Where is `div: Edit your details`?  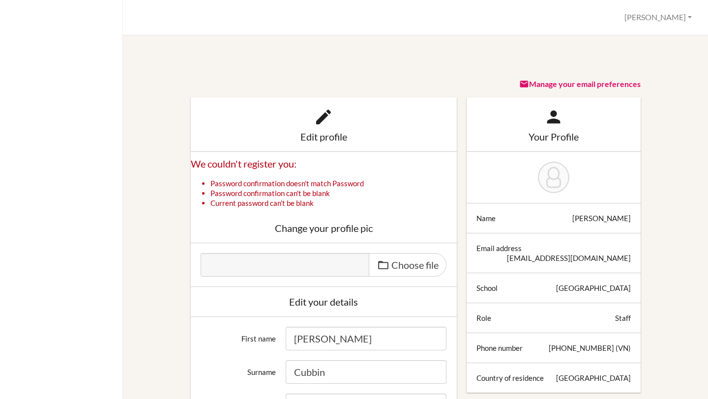 div: Edit your details is located at coordinates (323, 302).